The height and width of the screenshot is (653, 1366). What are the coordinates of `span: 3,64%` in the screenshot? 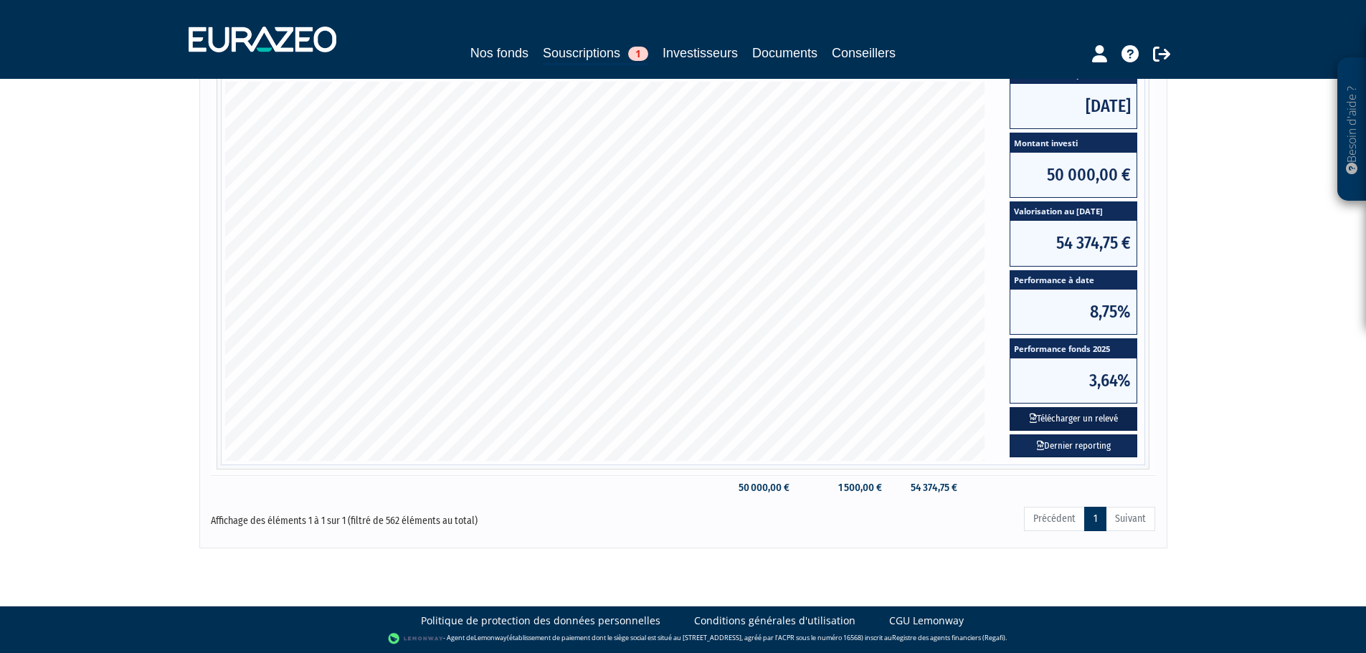 It's located at (1074, 381).